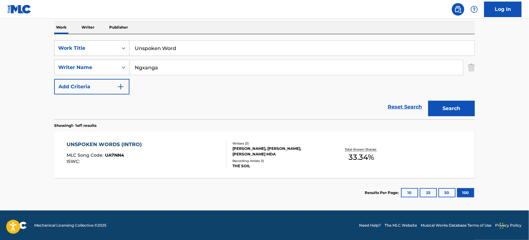 The height and width of the screenshot is (240, 529). Describe the element at coordinates (458, 9) in the screenshot. I see `a: Public Search` at that location.